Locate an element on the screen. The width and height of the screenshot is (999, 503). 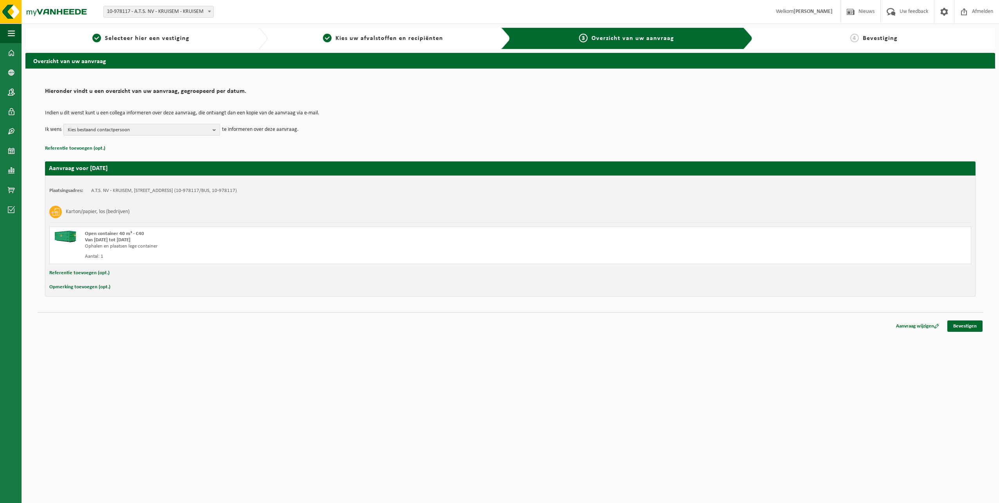
strong: Plaatsingsadres: is located at coordinates (66, 190).